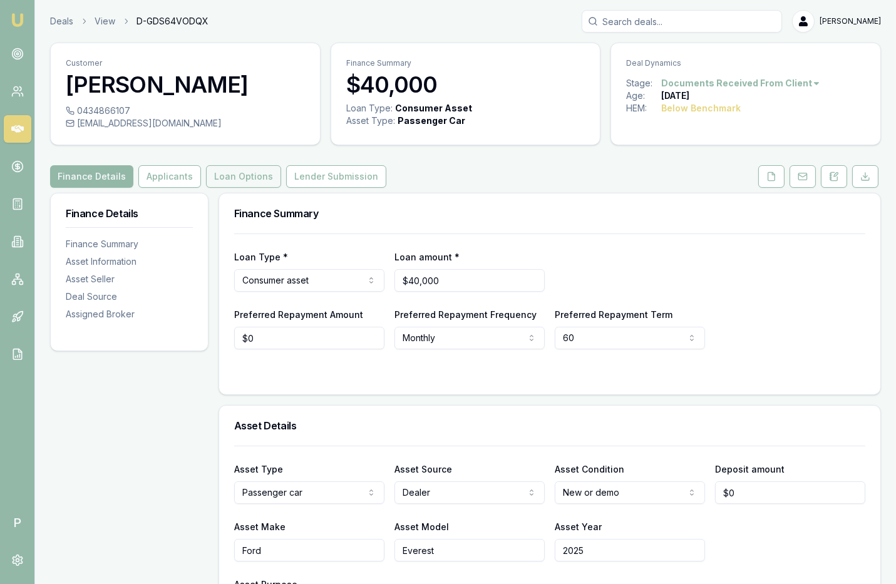 The width and height of the screenshot is (896, 584). Describe the element at coordinates (172, 21) in the screenshot. I see `span: D-GDS64VODQX` at that location.